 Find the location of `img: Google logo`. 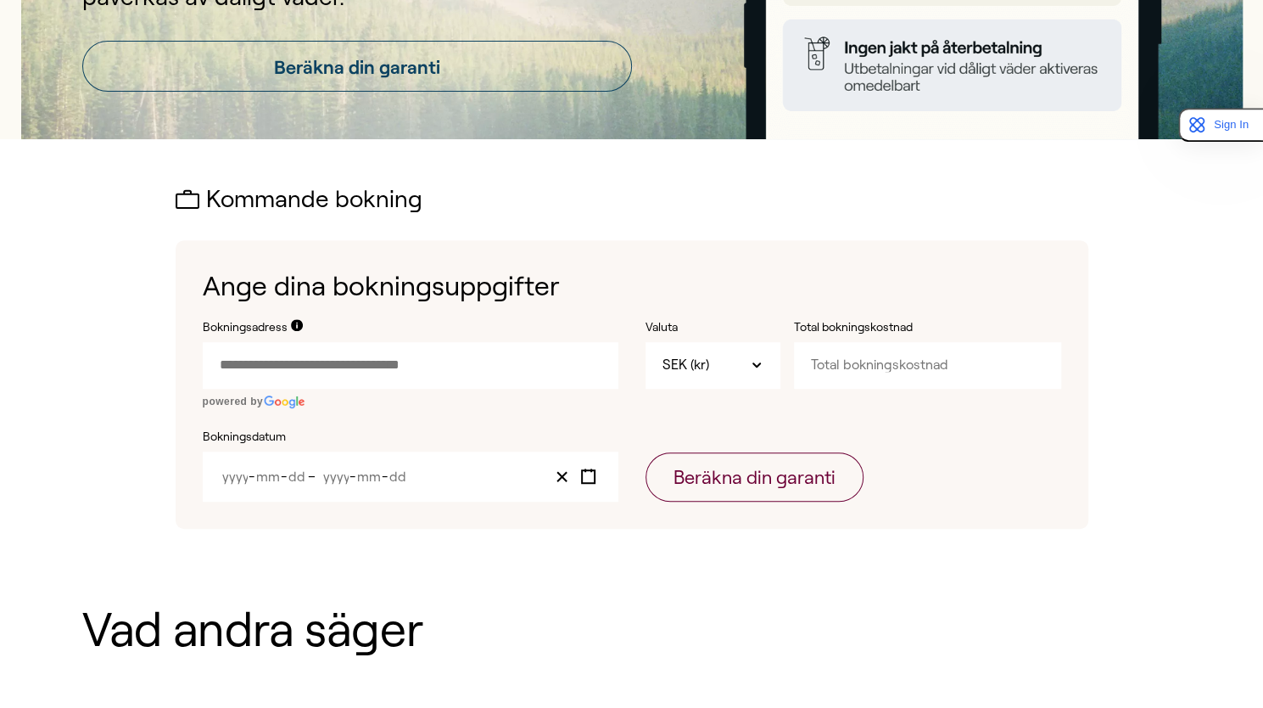

img: Google logo is located at coordinates (284, 401).